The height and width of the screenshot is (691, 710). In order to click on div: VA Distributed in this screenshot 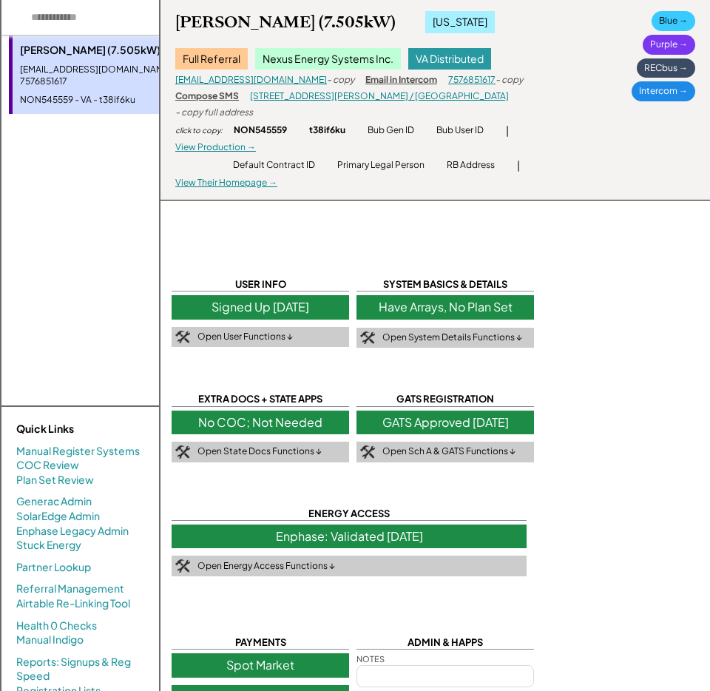, I will do `click(450, 59)`.